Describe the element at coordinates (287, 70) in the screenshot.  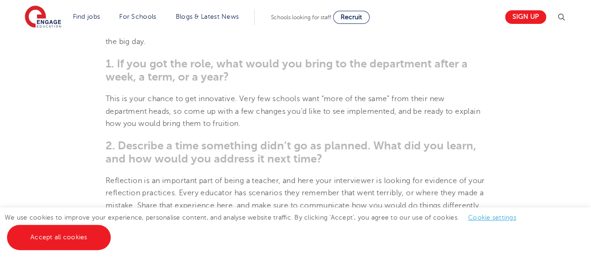
I see `span: 1. If you got the role, what would you bring to the department after a week, a term, or a year?` at that location.